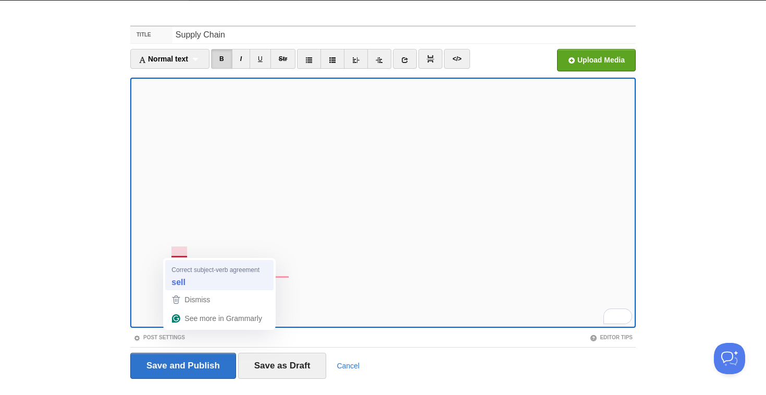  What do you see at coordinates (348, 366) in the screenshot?
I see `a: Cancel` at bounding box center [348, 366].